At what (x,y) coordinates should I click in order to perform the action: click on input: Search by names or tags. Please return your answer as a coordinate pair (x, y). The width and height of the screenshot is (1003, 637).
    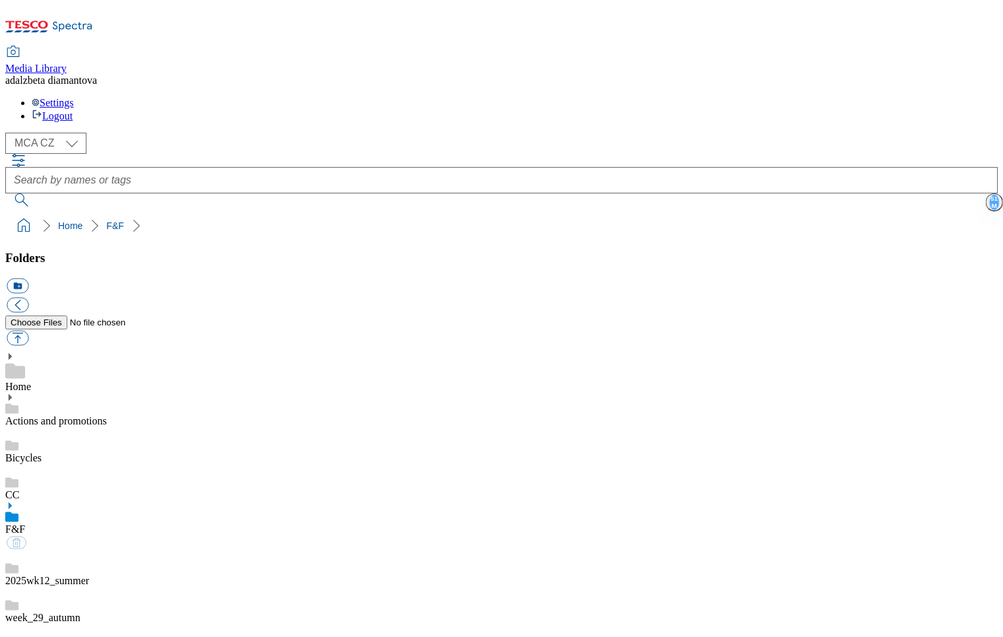
    Looking at the image, I should click on (502, 180).